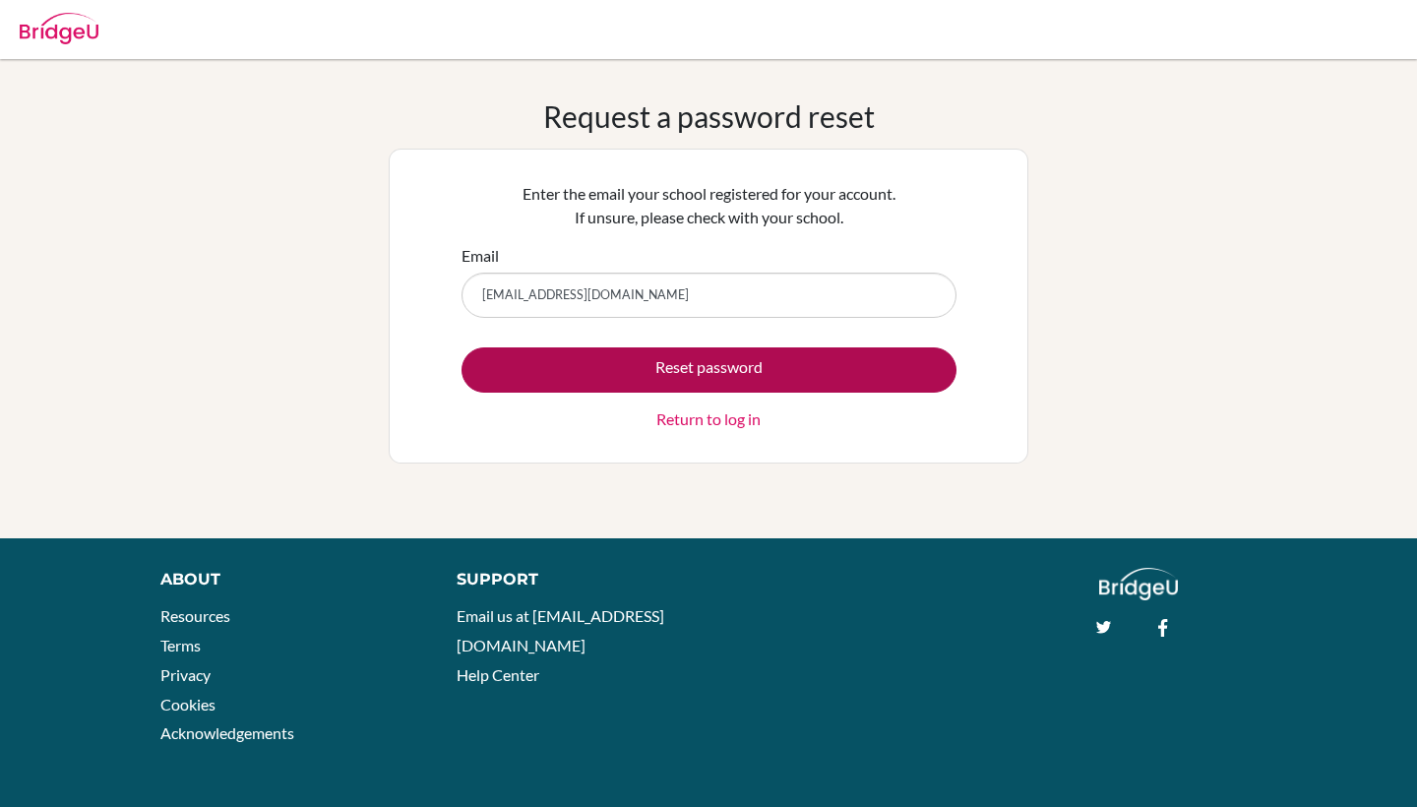 The width and height of the screenshot is (1417, 807). Describe the element at coordinates (227, 732) in the screenshot. I see `a: Acknowledgements` at that location.